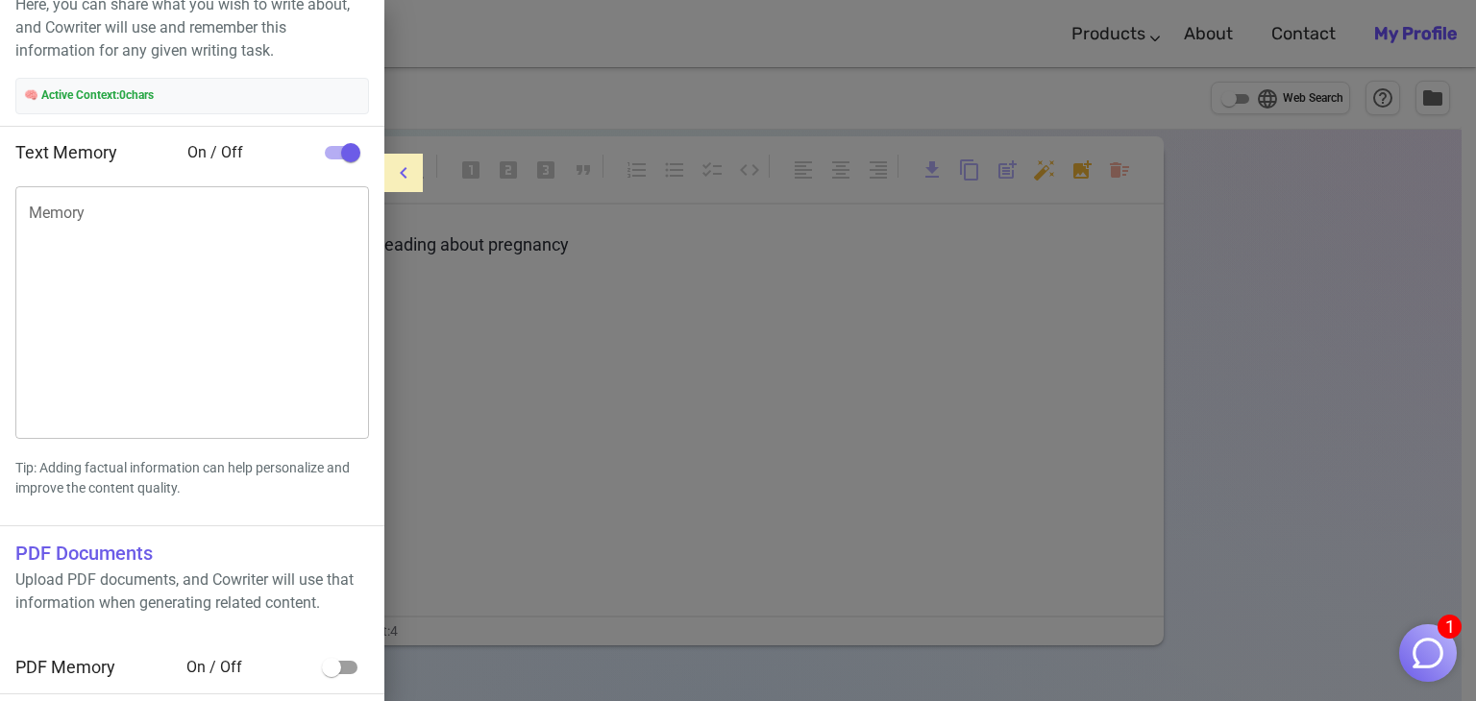 This screenshot has height=701, width=1476. What do you see at coordinates (192, 553) in the screenshot?
I see `h6: PDF Documents` at bounding box center [192, 553].